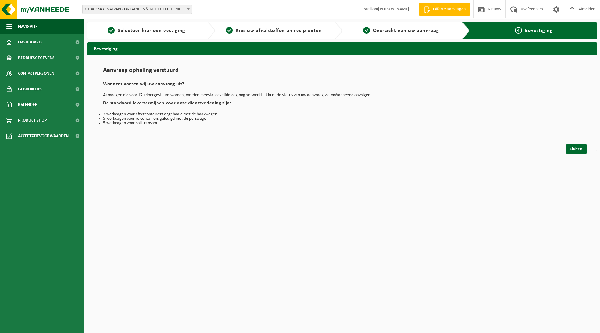 Image resolution: width=600 pixels, height=333 pixels. I want to click on a: Offerte aanvragen, so click(445, 9).